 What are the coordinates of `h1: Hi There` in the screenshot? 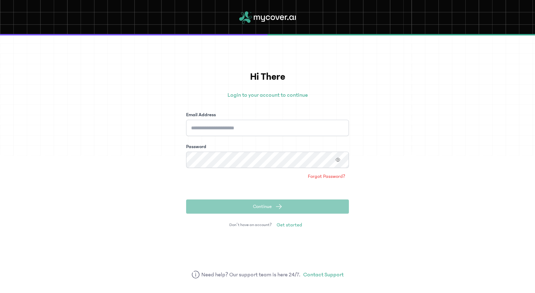 It's located at (268, 77).